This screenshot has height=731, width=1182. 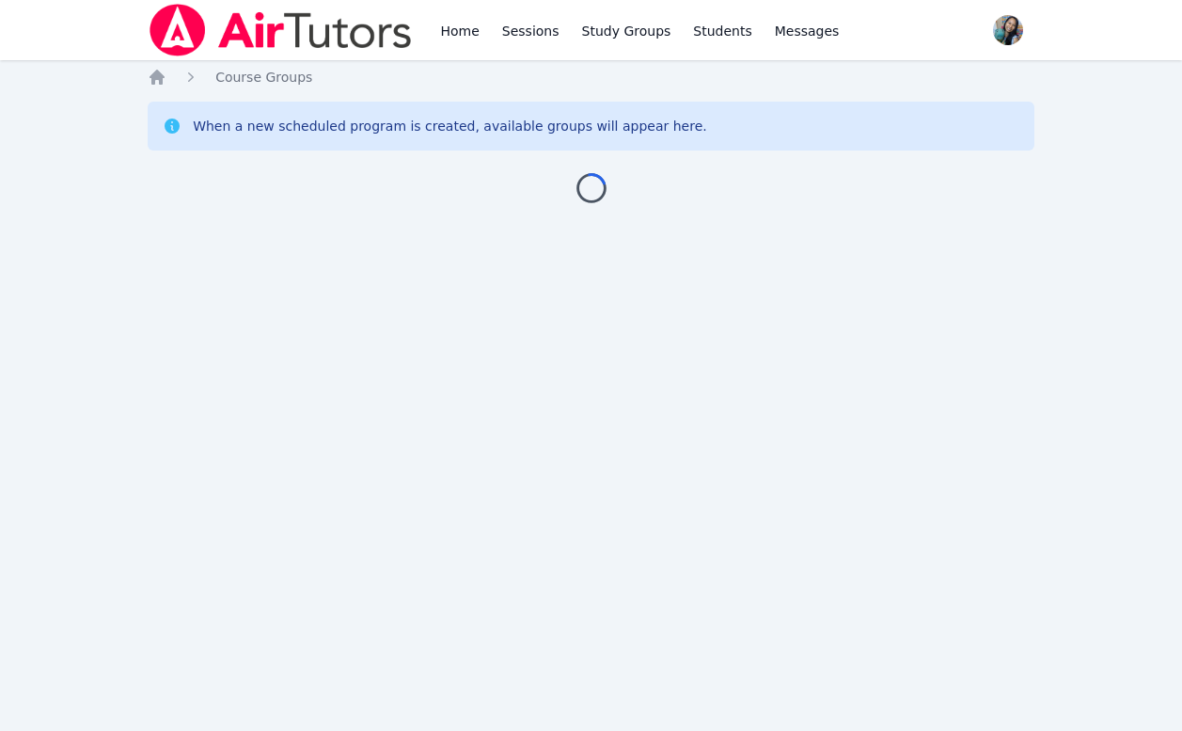 I want to click on div: When a new scheduled program is created, available groups will appear here., so click(x=449, y=126).